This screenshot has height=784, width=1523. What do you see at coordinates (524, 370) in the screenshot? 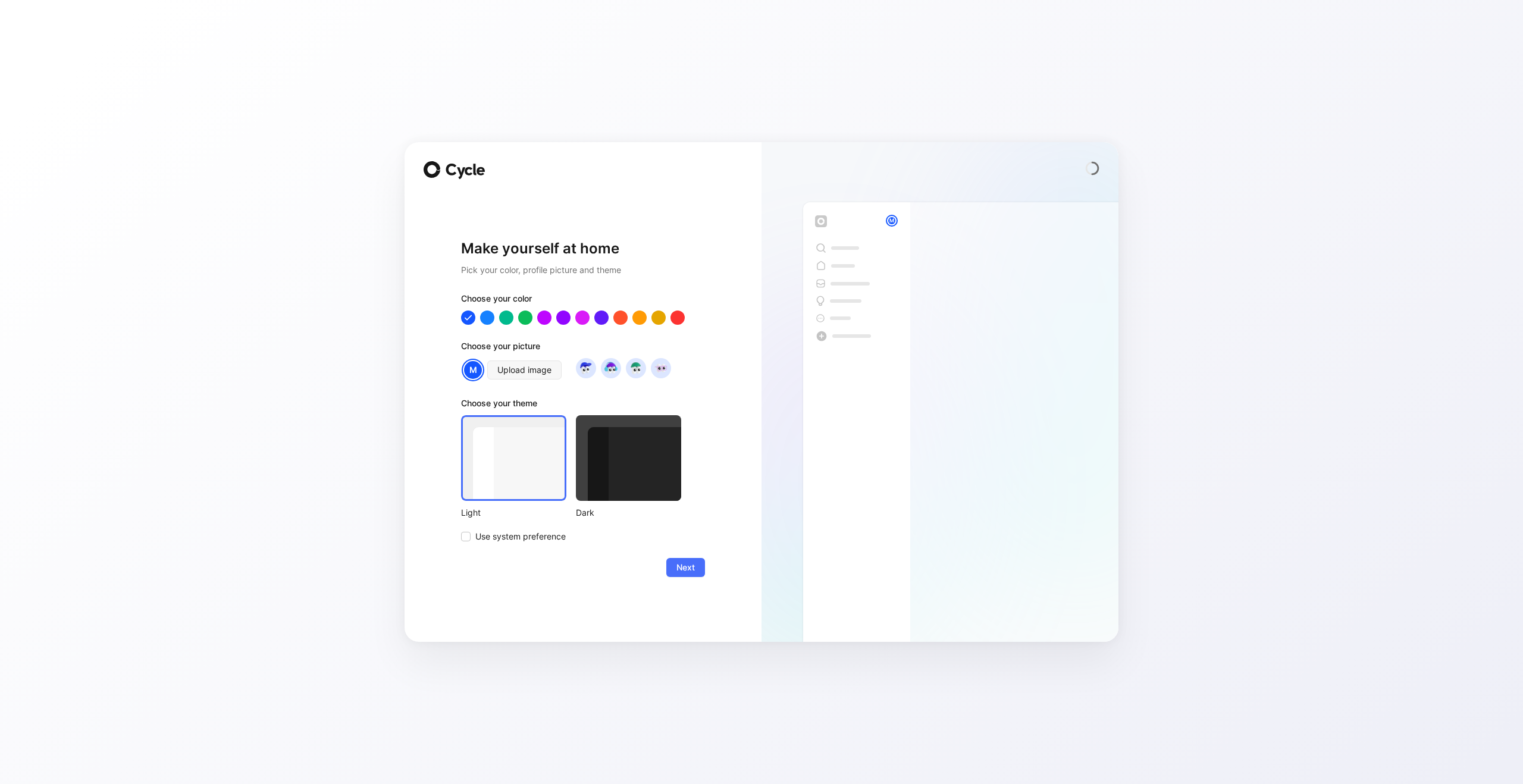
I see `button: Upload image` at bounding box center [524, 370].